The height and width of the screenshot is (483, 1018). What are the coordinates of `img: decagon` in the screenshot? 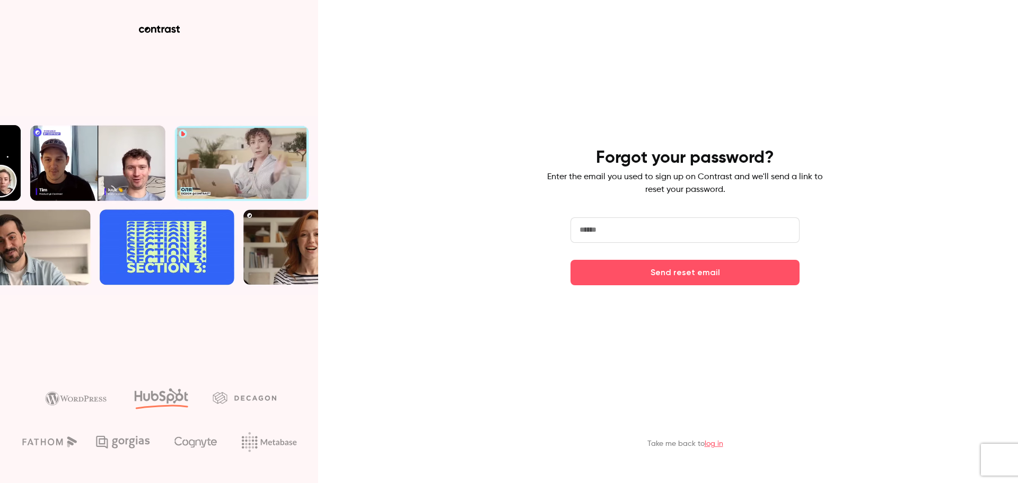 It's located at (244, 398).